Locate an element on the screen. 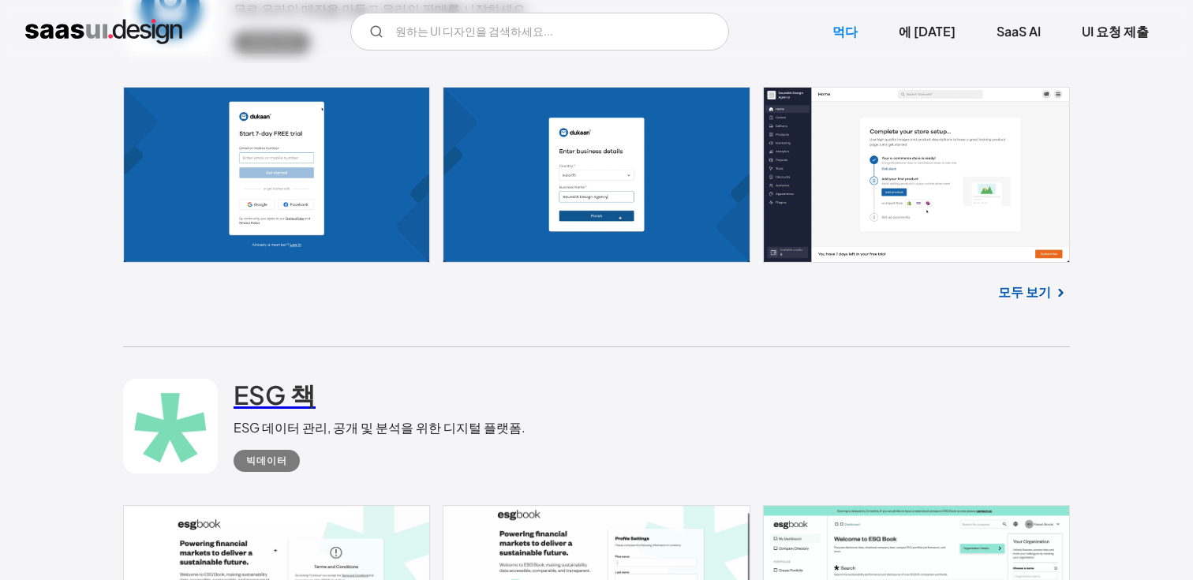 The image size is (1193, 580). a: 모두 보기 is located at coordinates (1024, 292).